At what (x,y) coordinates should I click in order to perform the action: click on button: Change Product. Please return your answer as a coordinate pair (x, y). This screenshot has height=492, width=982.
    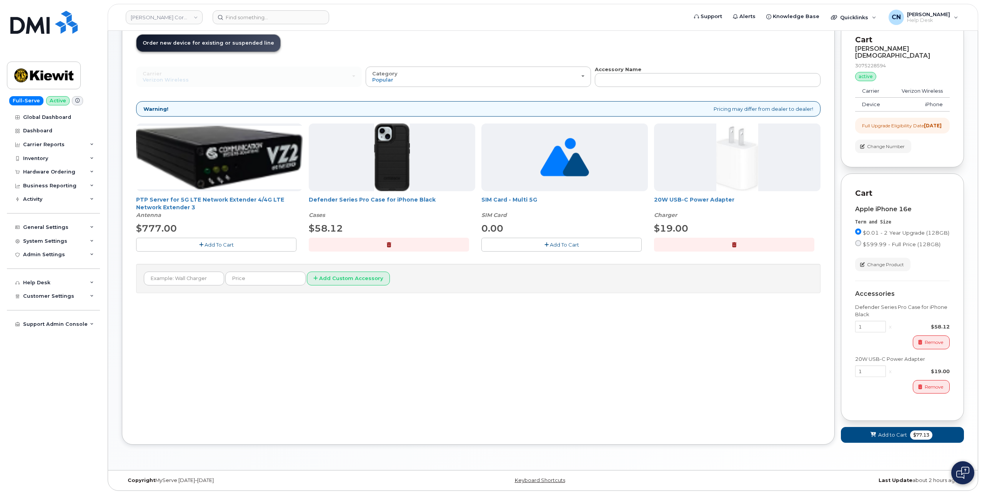
    Looking at the image, I should click on (883, 264).